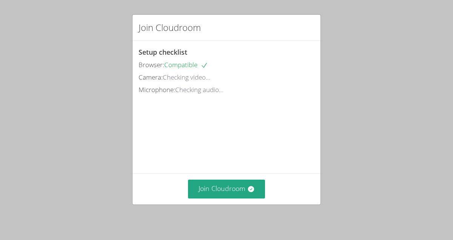  What do you see at coordinates (157, 89) in the screenshot?
I see `span: Microphone:` at bounding box center [157, 89].